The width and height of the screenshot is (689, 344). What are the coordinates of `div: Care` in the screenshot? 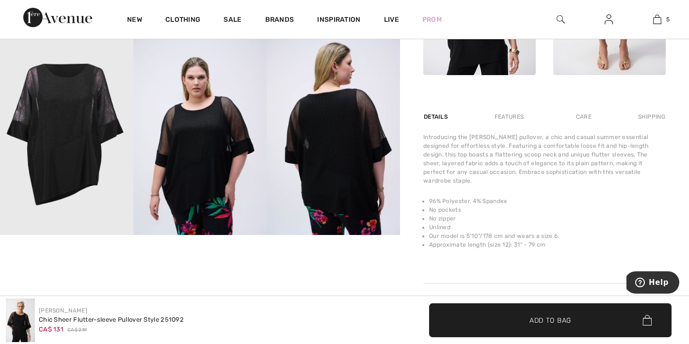 It's located at (584, 117).